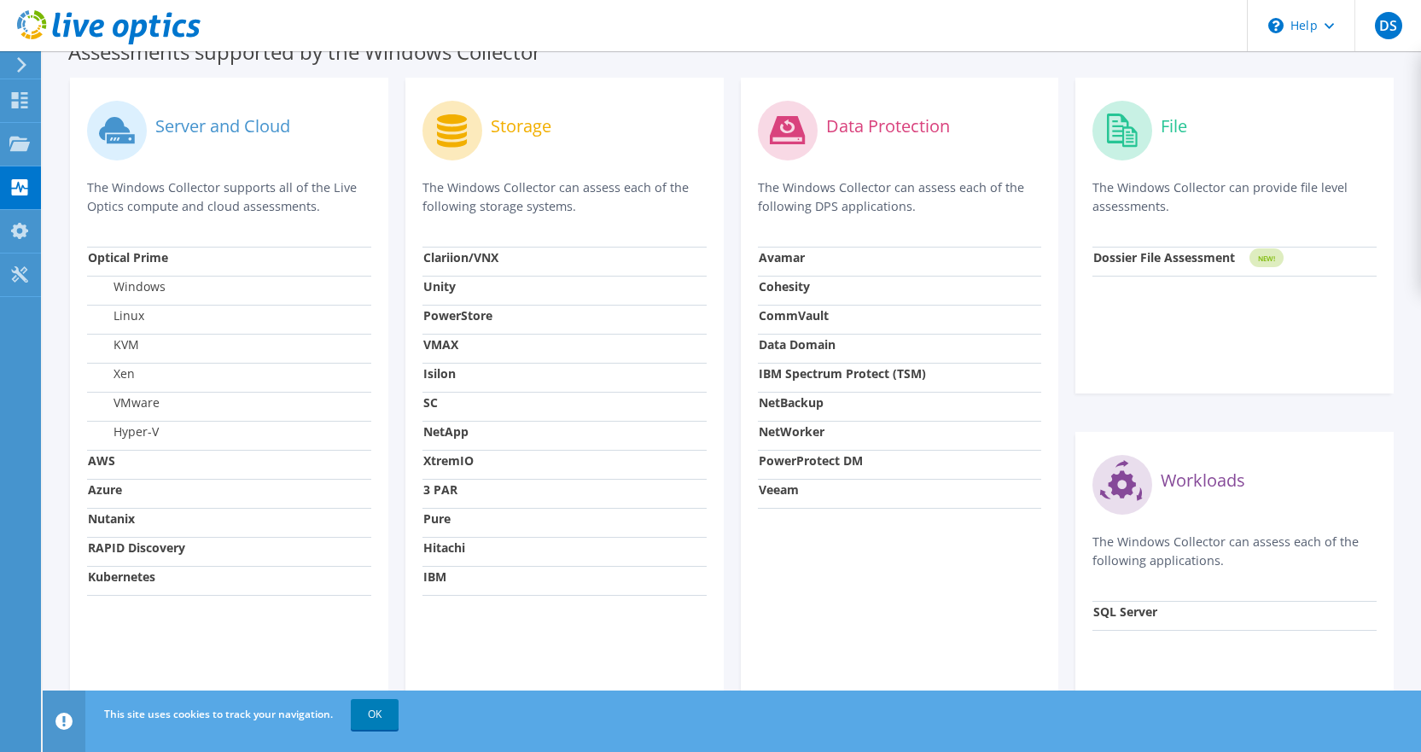 This screenshot has width=1421, height=752. What do you see at coordinates (434, 576) in the screenshot?
I see `strong: IBM` at bounding box center [434, 576].